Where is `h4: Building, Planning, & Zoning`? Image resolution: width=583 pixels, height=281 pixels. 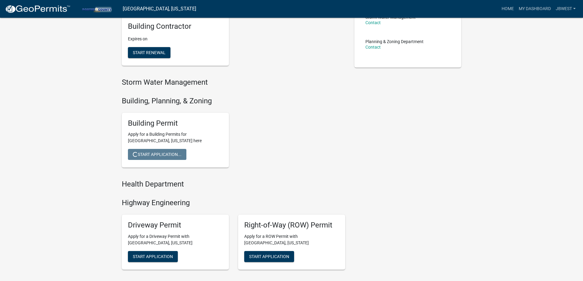
h4: Building, Planning, & Zoning is located at coordinates (233, 101).